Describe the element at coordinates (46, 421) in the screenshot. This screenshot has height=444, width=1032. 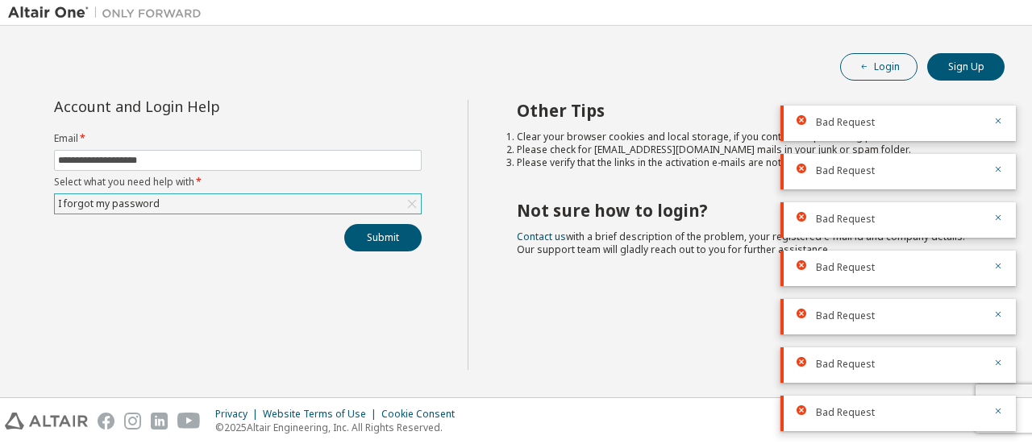
I see `img: altair_logo.svg` at that location.